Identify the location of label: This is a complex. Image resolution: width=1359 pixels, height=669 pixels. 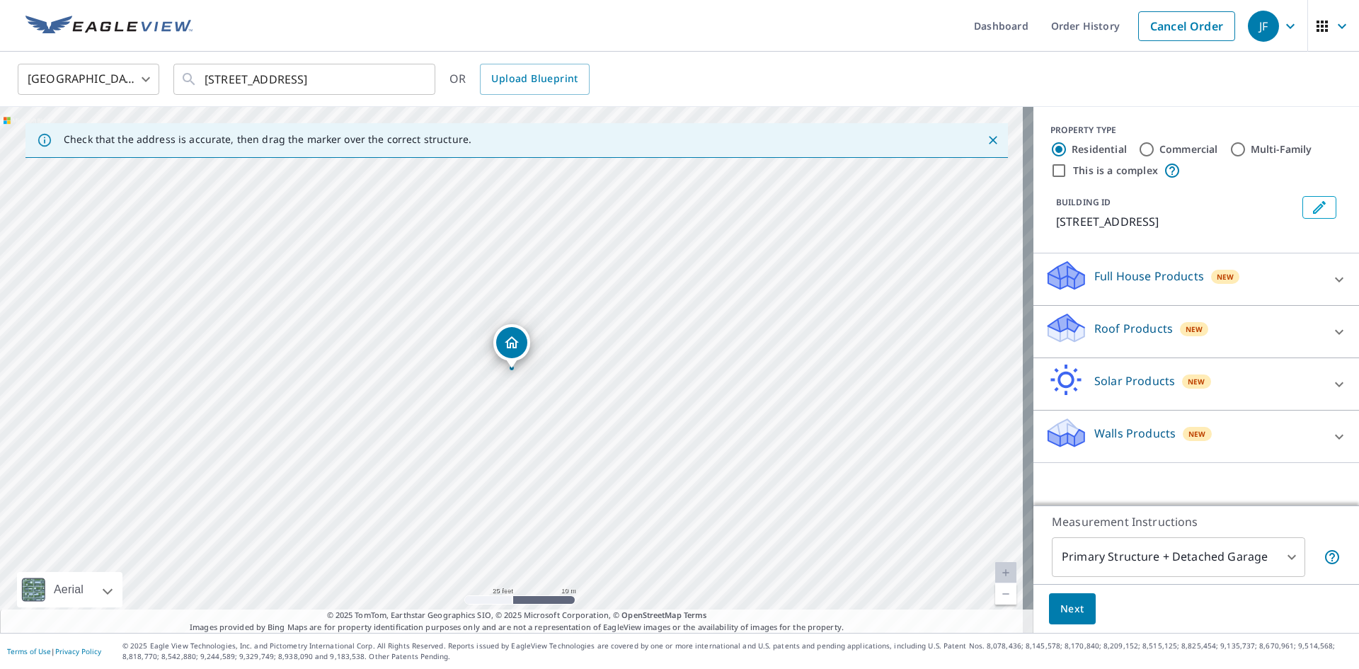
(1115, 171).